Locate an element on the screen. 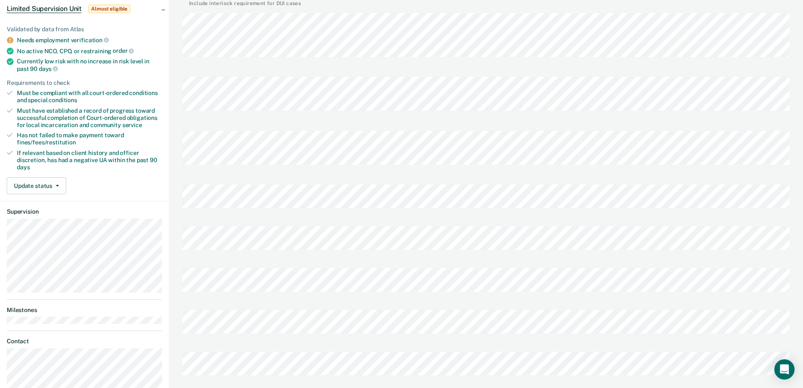 The width and height of the screenshot is (803, 388). div: Open Intercom Messenger is located at coordinates (785, 369).